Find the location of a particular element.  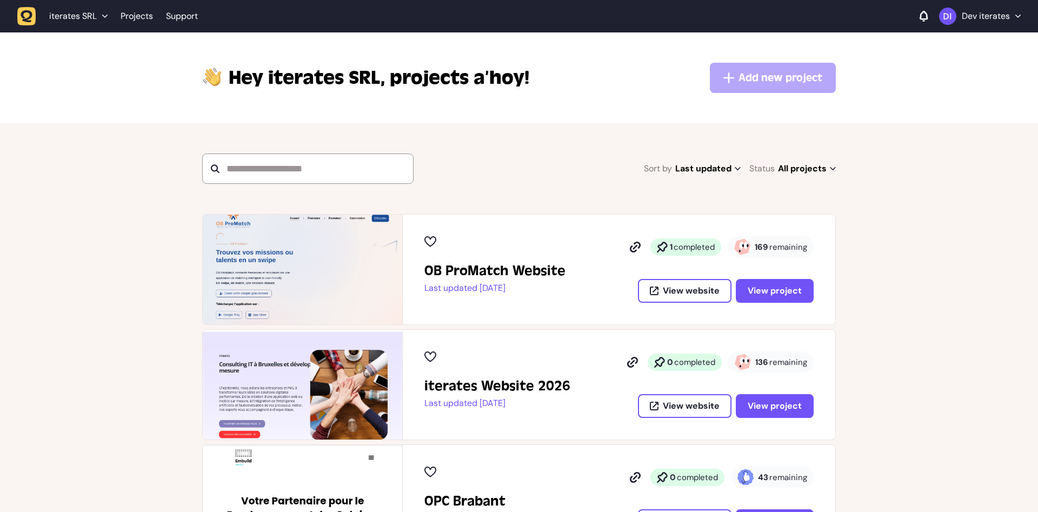

span: Add new project is located at coordinates (780, 78).